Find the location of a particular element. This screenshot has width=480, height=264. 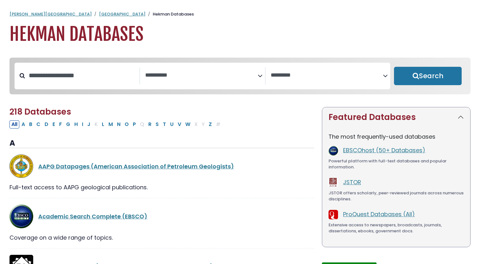

button: All is located at coordinates (14, 124).